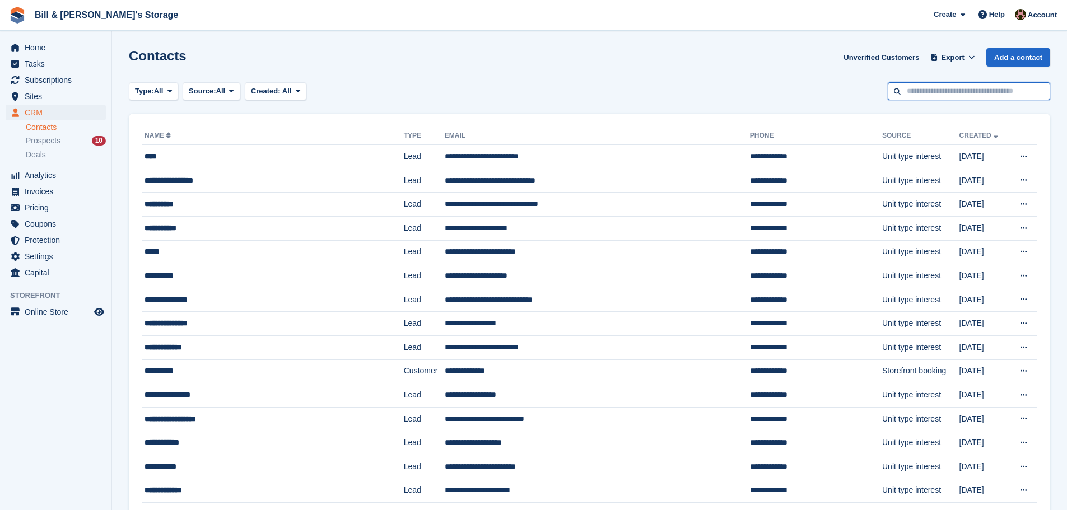 Image resolution: width=1067 pixels, height=510 pixels. I want to click on a: Add a contact, so click(1018, 57).